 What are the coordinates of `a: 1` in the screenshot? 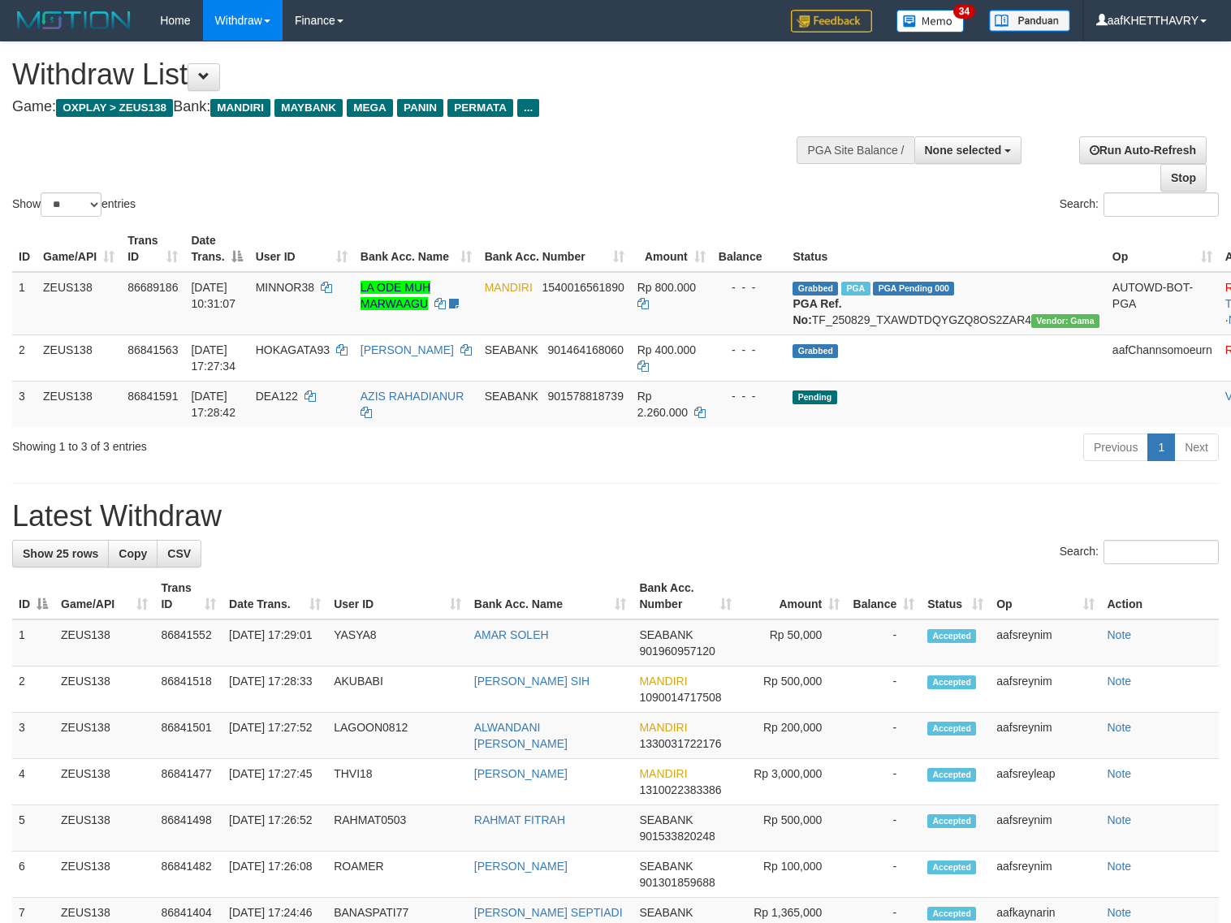 It's located at (1161, 447).